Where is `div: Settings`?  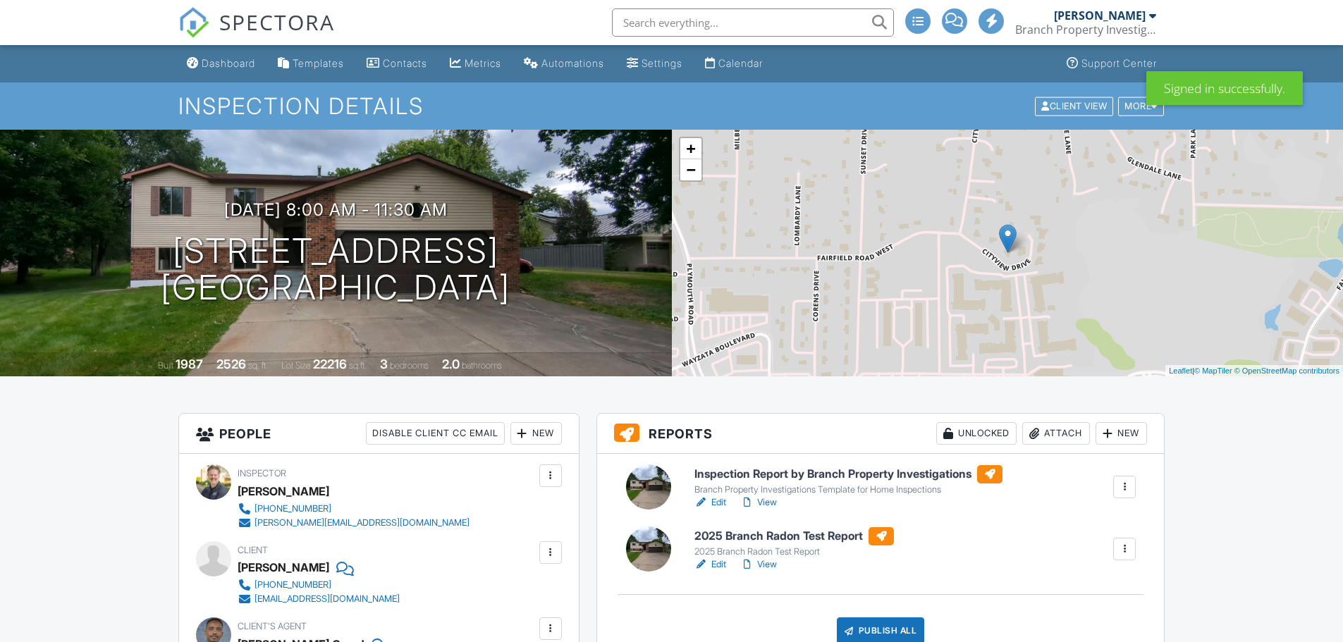 div: Settings is located at coordinates (662, 63).